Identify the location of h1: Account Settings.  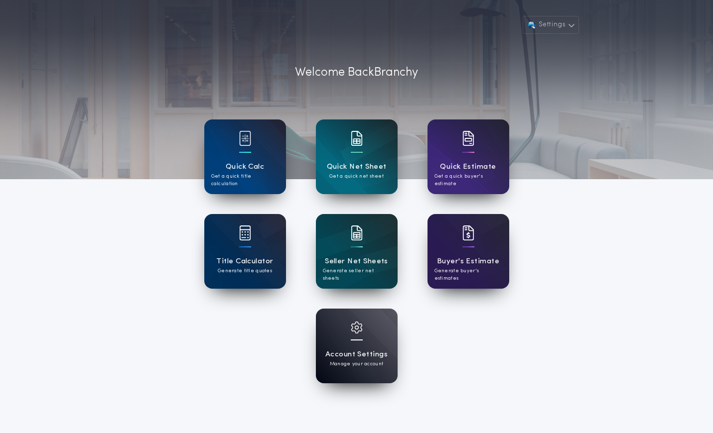
(356, 355).